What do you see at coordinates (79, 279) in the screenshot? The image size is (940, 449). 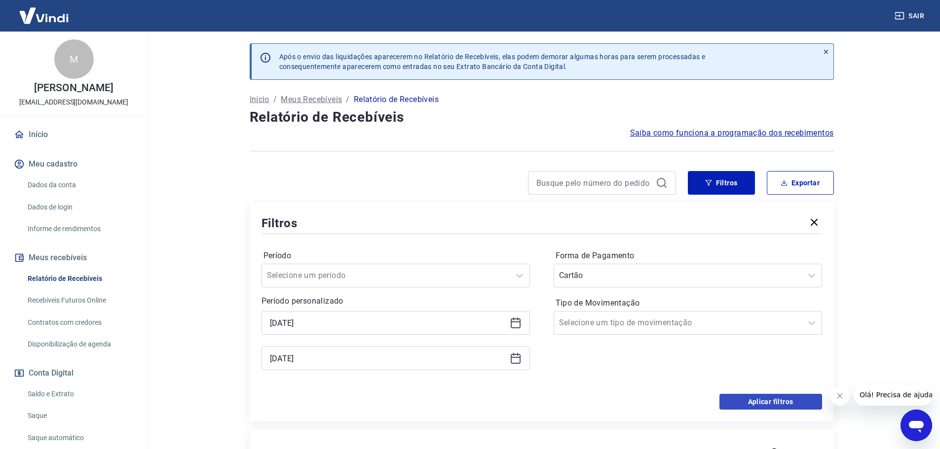 I see `a: Relatório de Recebíveis` at bounding box center [79, 279].